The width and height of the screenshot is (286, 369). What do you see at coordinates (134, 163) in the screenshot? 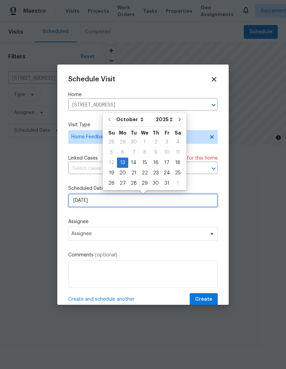
I see `div: 14` at bounding box center [134, 163].